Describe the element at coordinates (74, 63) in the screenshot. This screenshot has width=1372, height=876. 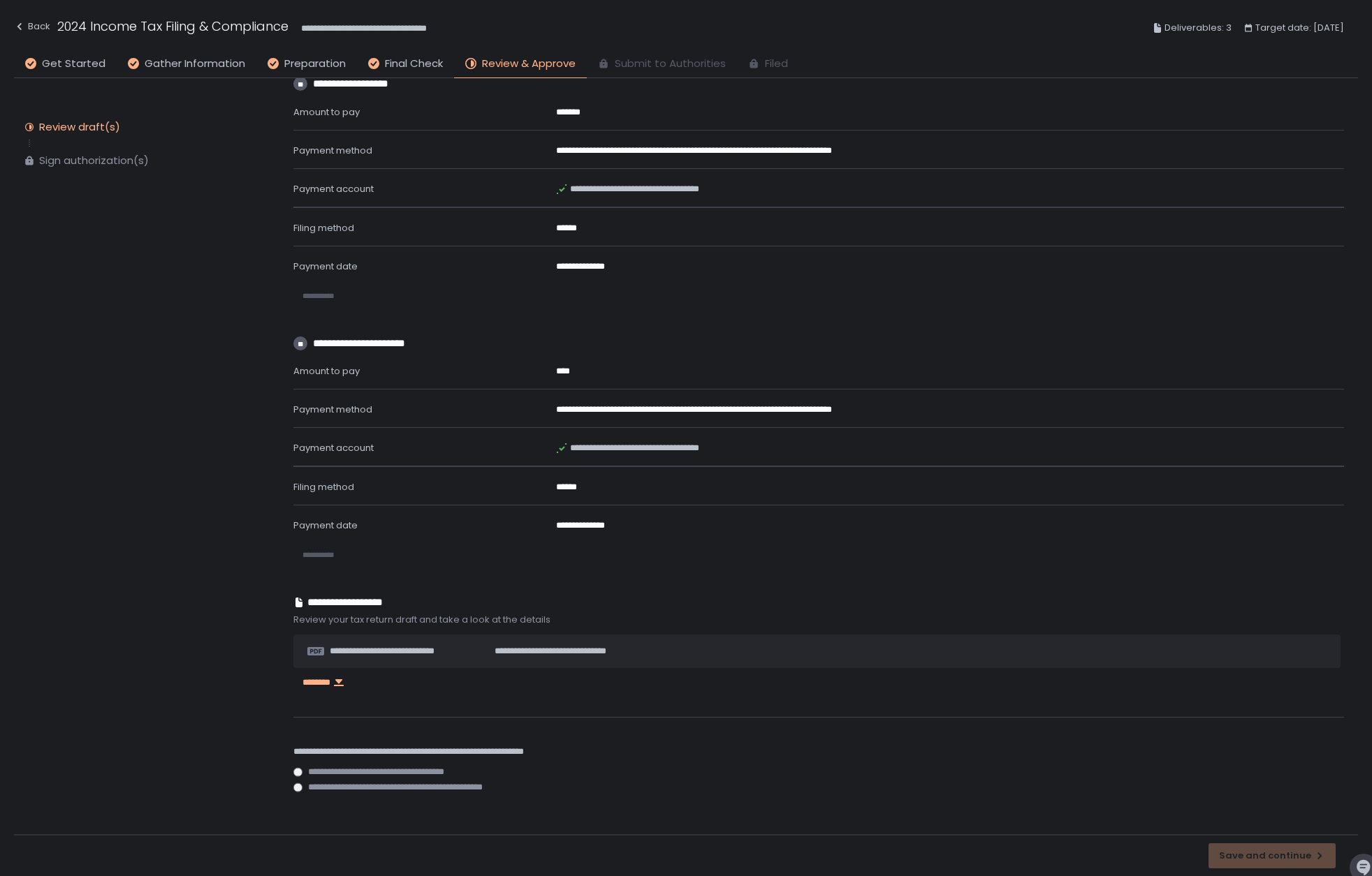
I see `span: Get Started` at that location.